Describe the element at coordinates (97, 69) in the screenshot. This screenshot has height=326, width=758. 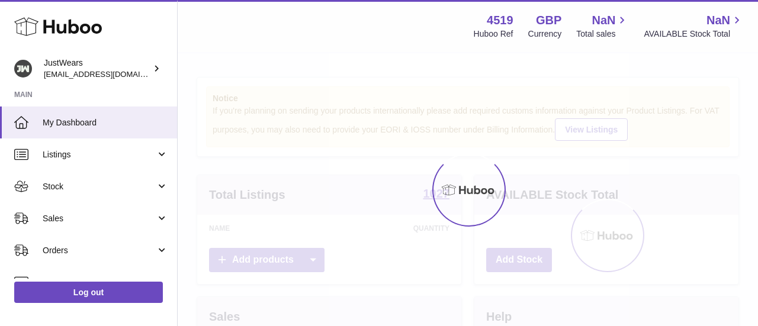
I see `div: JustWears` at that location.